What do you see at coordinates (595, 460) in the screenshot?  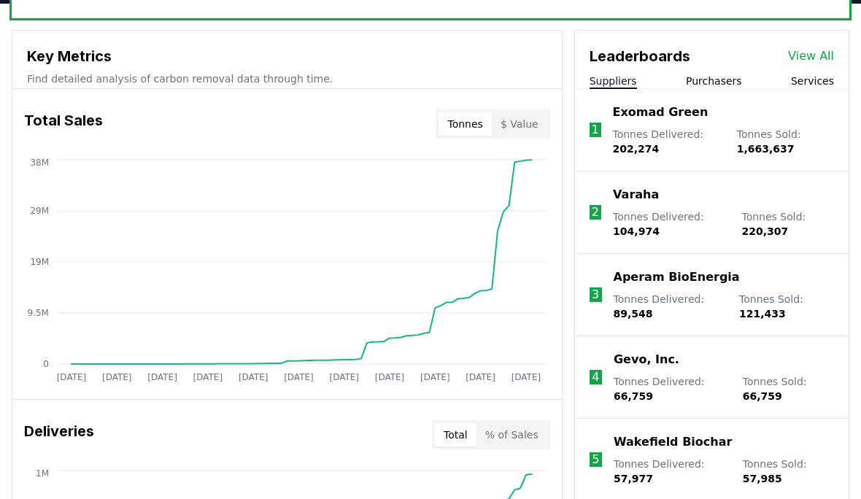 I see `p: 5` at bounding box center [595, 460].